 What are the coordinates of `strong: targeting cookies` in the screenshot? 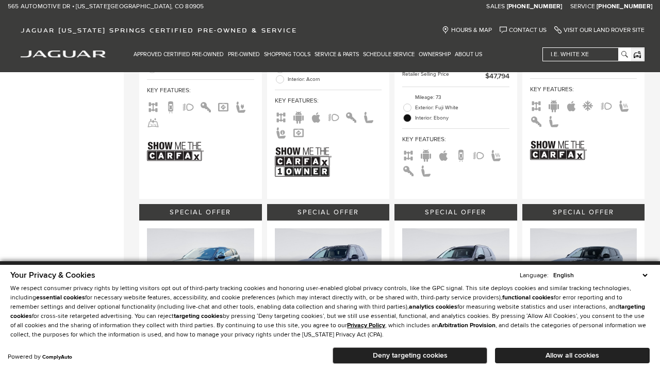 It's located at (198, 316).